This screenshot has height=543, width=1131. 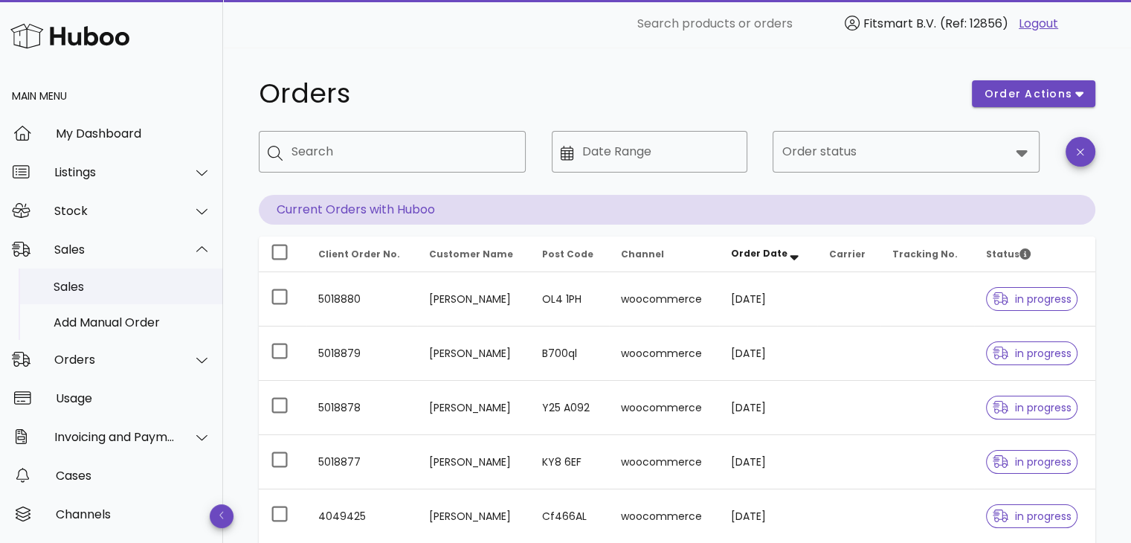 I want to click on div: Orders, so click(x=115, y=359).